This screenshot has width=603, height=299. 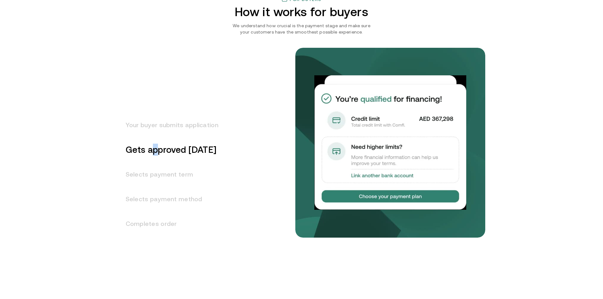 I want to click on h3: Selects payment method, so click(x=168, y=199).